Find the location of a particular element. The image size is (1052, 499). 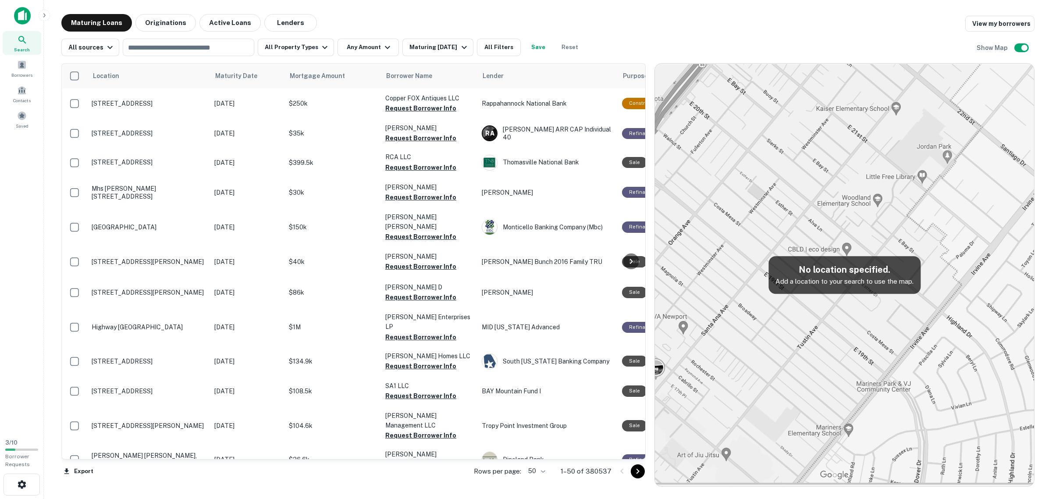

p: $250k is located at coordinates (333, 103).